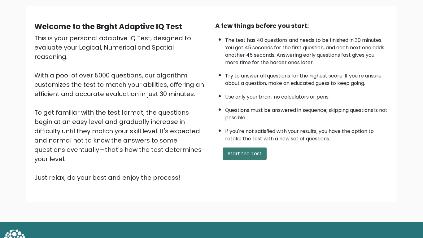 The height and width of the screenshot is (238, 423). I want to click on li: Use only your brain, no calculators or pens., so click(307, 95).